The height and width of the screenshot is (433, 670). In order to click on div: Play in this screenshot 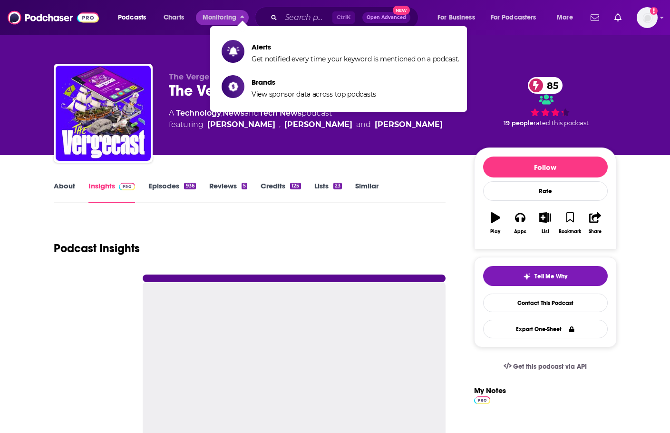, I will do `click(495, 232)`.